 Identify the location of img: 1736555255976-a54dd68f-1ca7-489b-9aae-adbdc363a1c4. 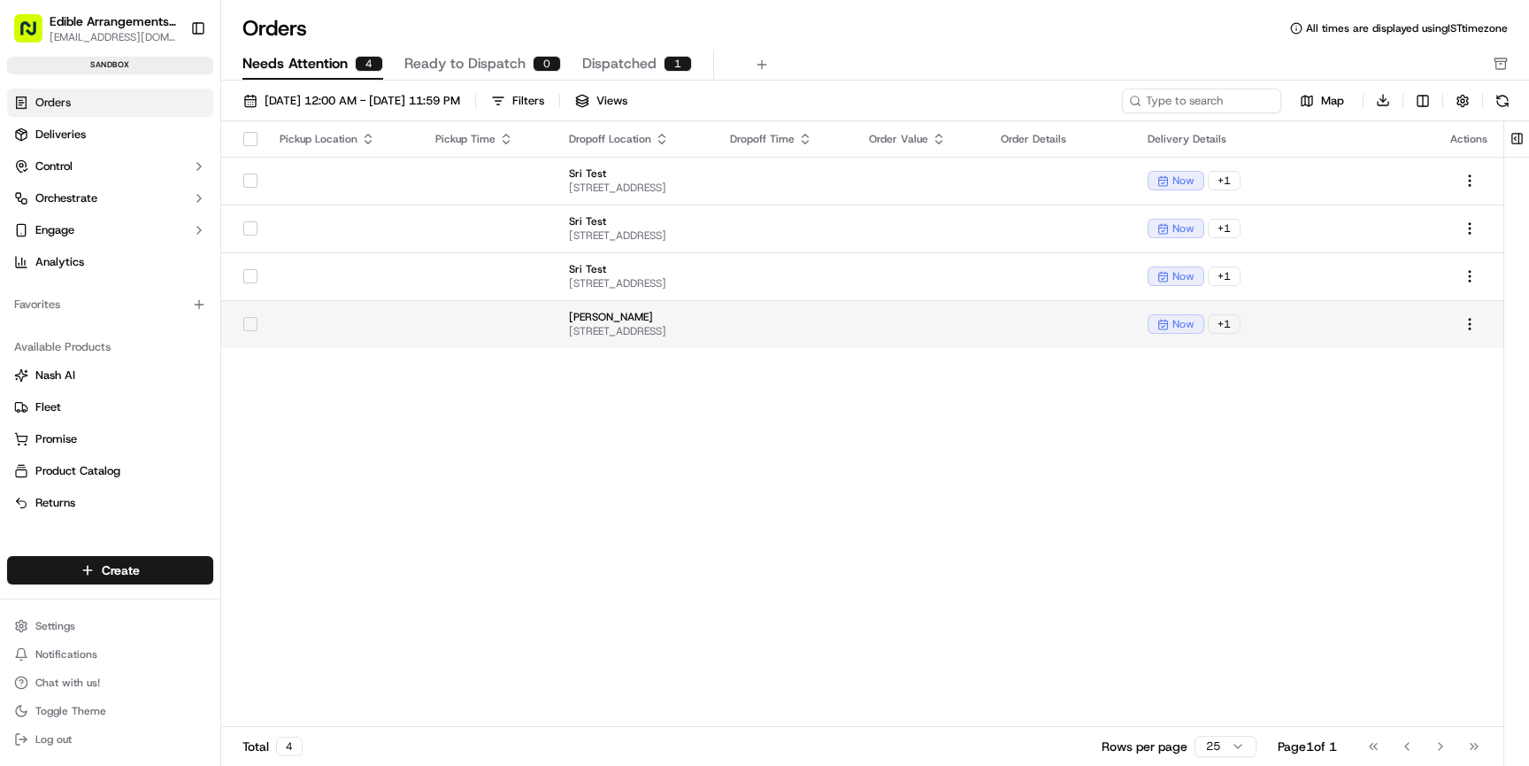
(34, 185).